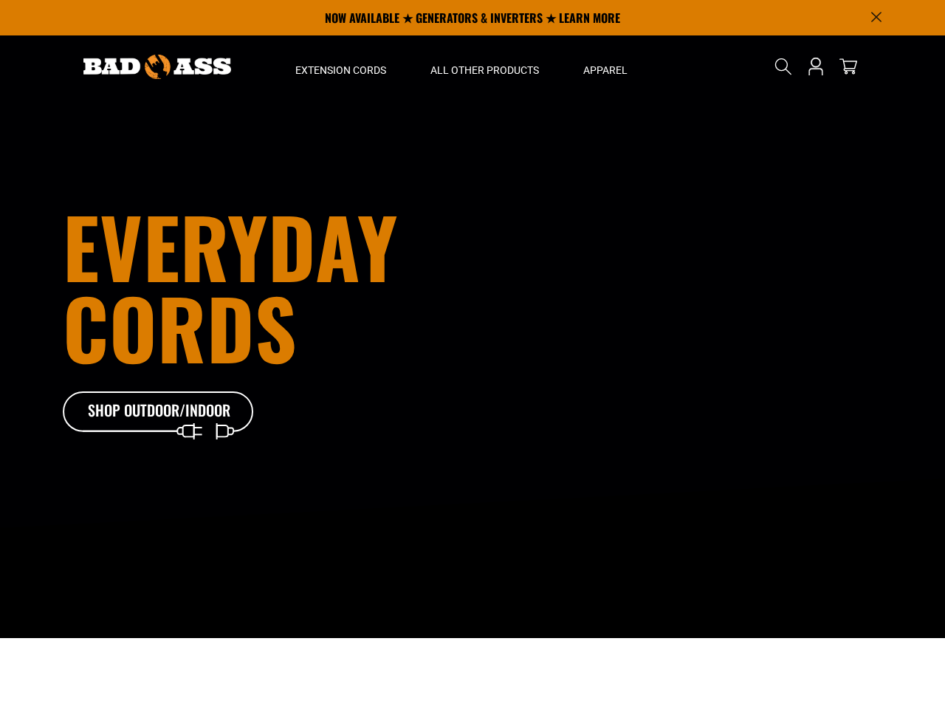  What do you see at coordinates (340, 70) in the screenshot?
I see `span: Extension Cords` at bounding box center [340, 70].